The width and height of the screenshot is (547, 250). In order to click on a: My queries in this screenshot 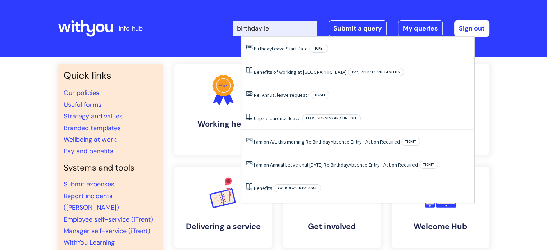, I will do `click(420, 28)`.